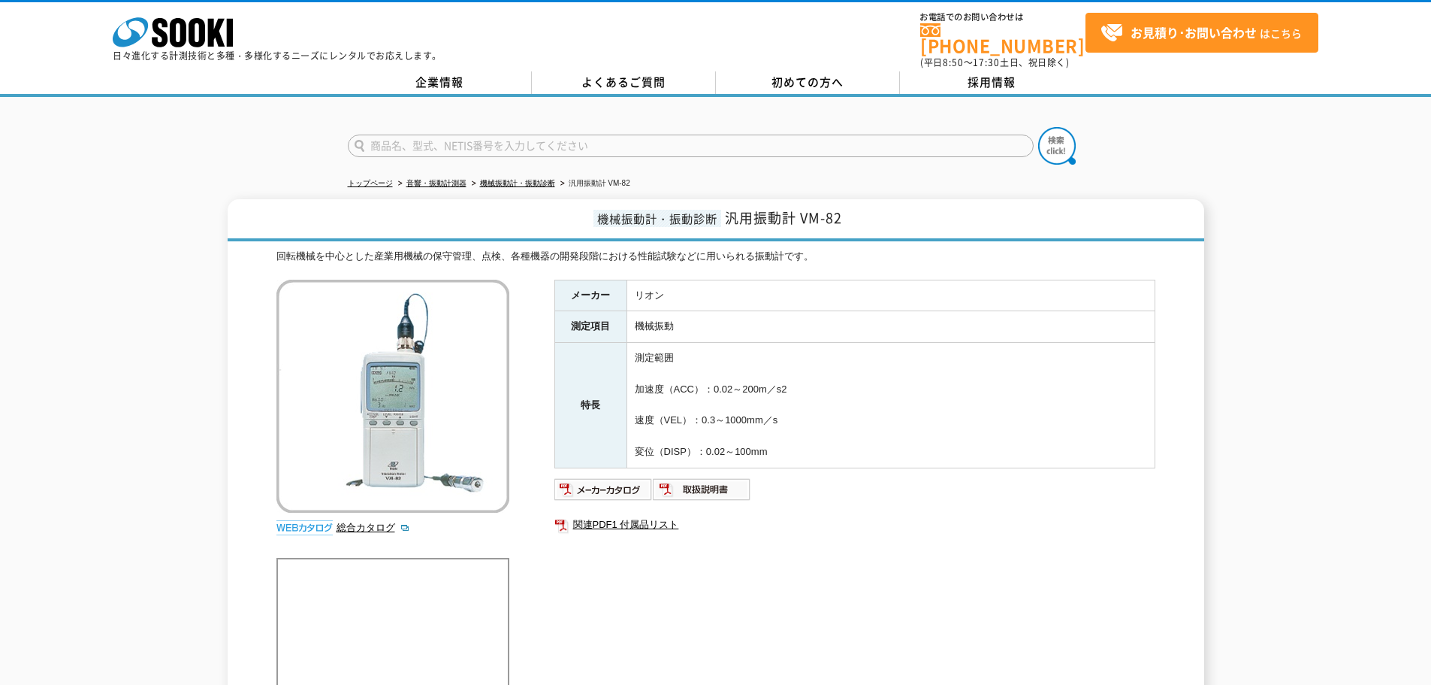 Image resolution: width=1431 pixels, height=685 pixels. I want to click on img: btn_search.png, so click(1057, 146).